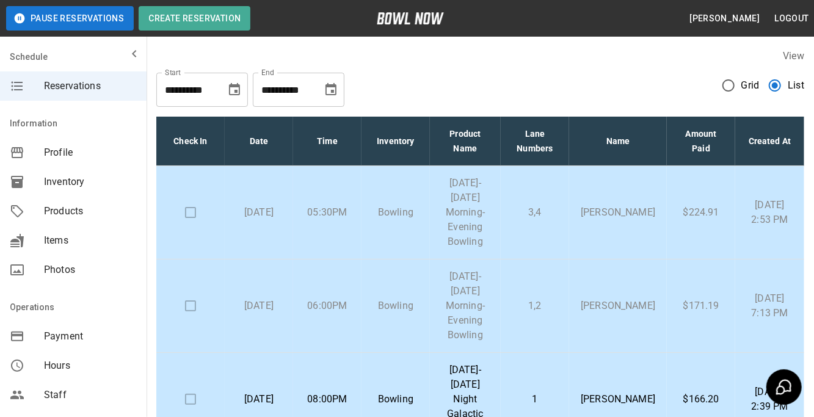  What do you see at coordinates (535, 399) in the screenshot?
I see `p: 1` at bounding box center [535, 399].